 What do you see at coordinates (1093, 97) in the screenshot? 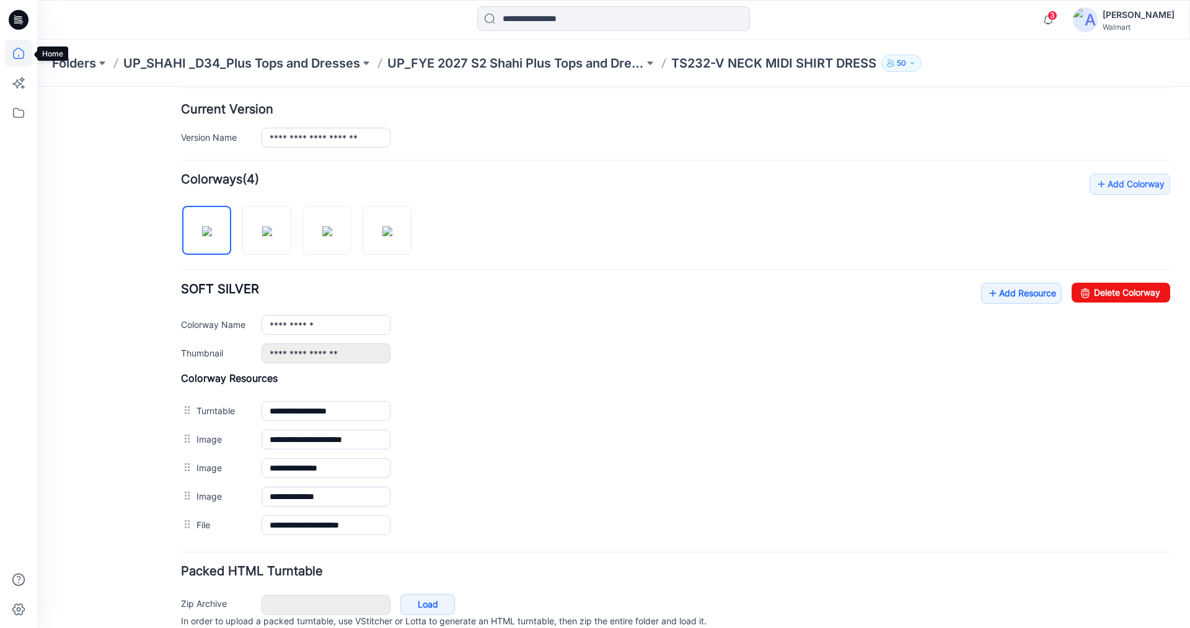
I see `a: Add Colorway` at bounding box center [1093, 97].